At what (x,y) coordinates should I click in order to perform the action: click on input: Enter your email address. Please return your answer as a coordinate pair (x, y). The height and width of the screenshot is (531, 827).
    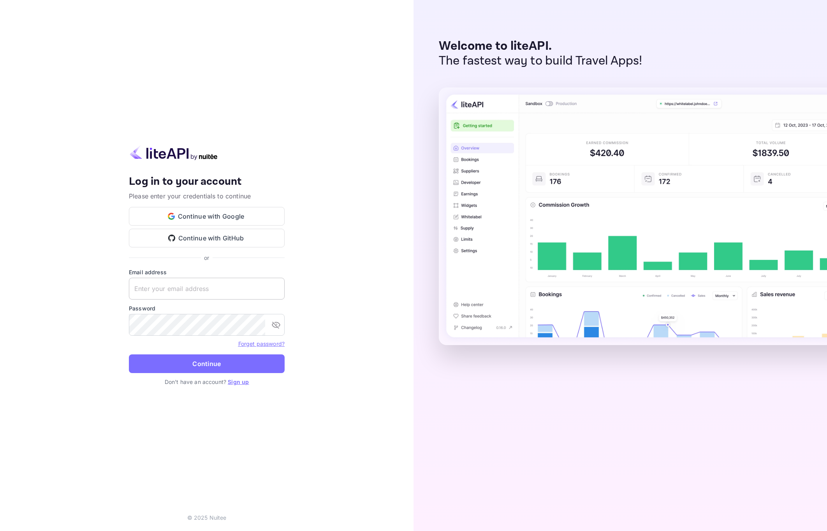
    Looking at the image, I should click on (207, 289).